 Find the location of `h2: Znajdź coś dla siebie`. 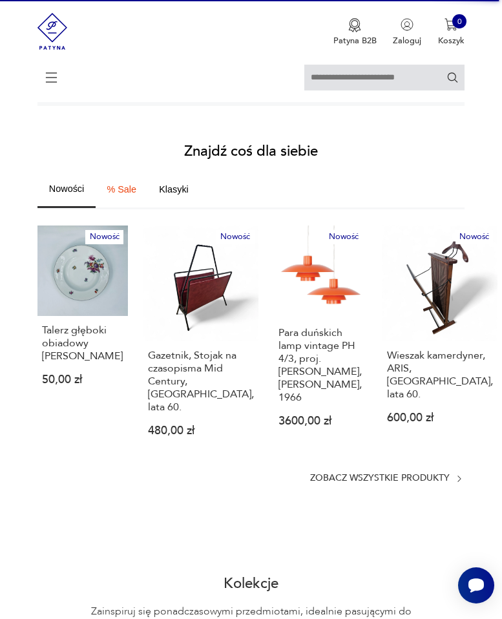

h2: Znajdź coś dla siebie is located at coordinates (251, 151).